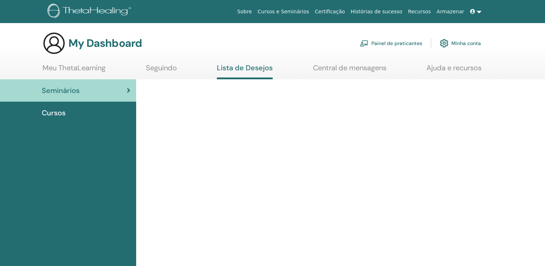 The width and height of the screenshot is (545, 266). What do you see at coordinates (444, 43) in the screenshot?
I see `img: cog.svg` at bounding box center [444, 43].